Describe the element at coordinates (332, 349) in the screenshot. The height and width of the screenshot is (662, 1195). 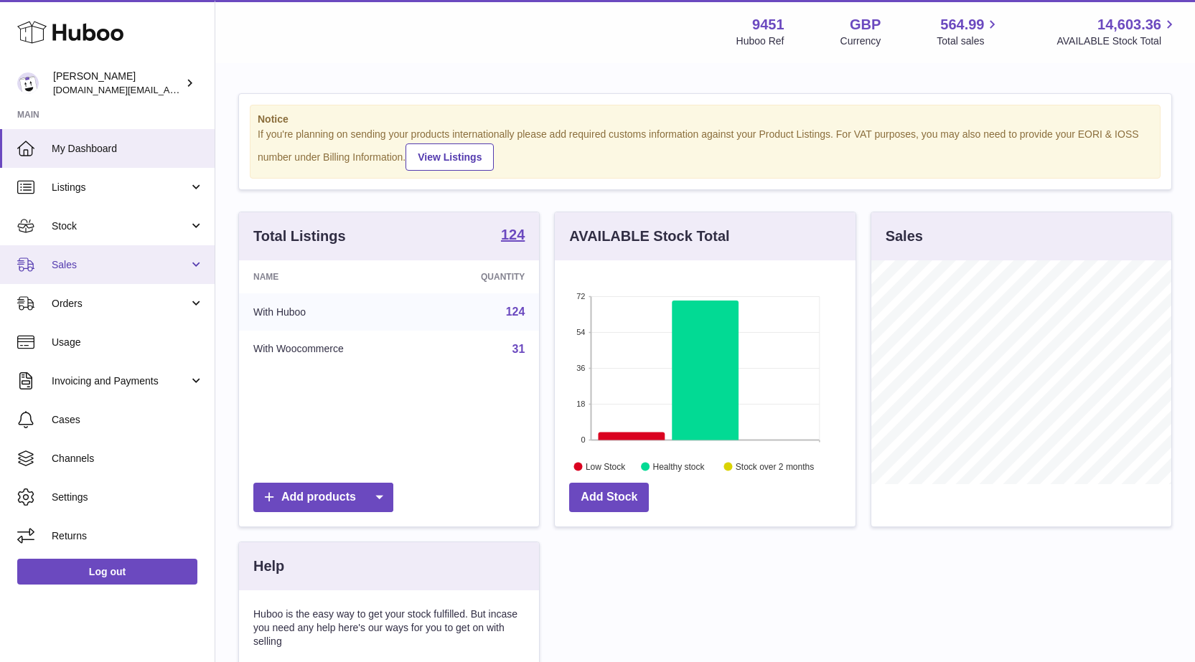
I see `td: With Woocommerce` at that location.